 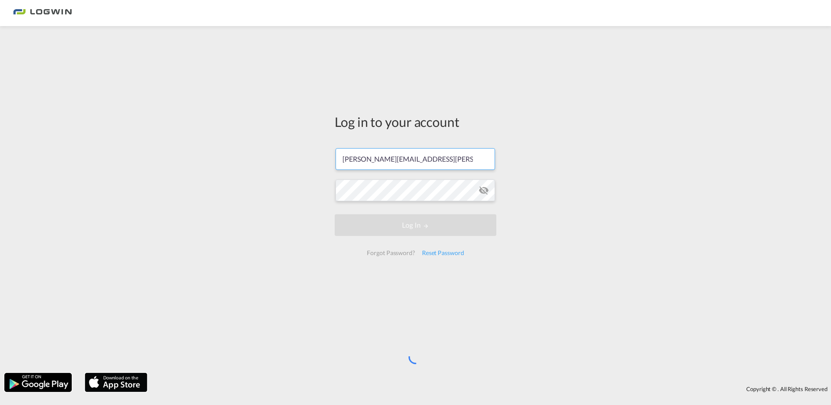 I want to click on div: Copyright © . All Rights Reserved, so click(x=491, y=389).